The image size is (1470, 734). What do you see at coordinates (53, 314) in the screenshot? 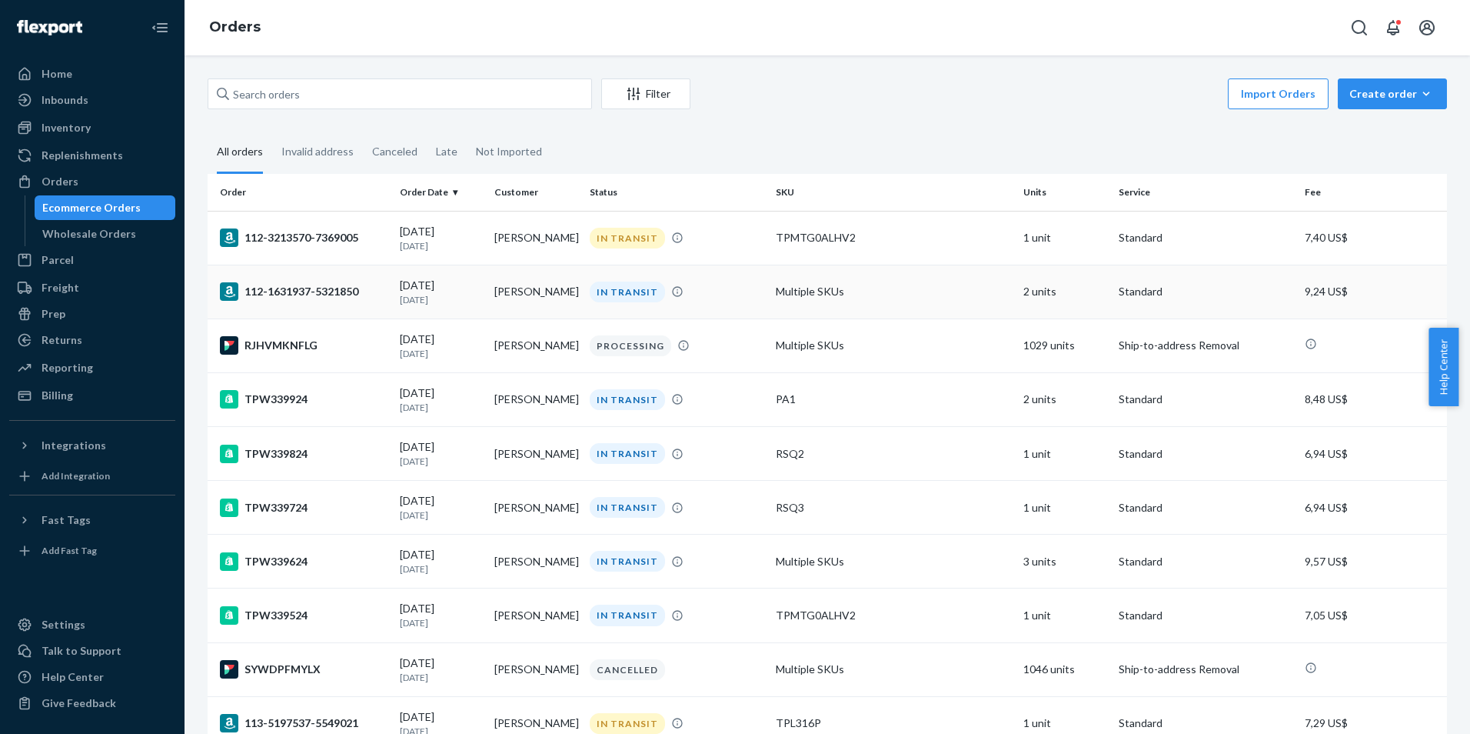
I see `div: Prep` at bounding box center [53, 314].